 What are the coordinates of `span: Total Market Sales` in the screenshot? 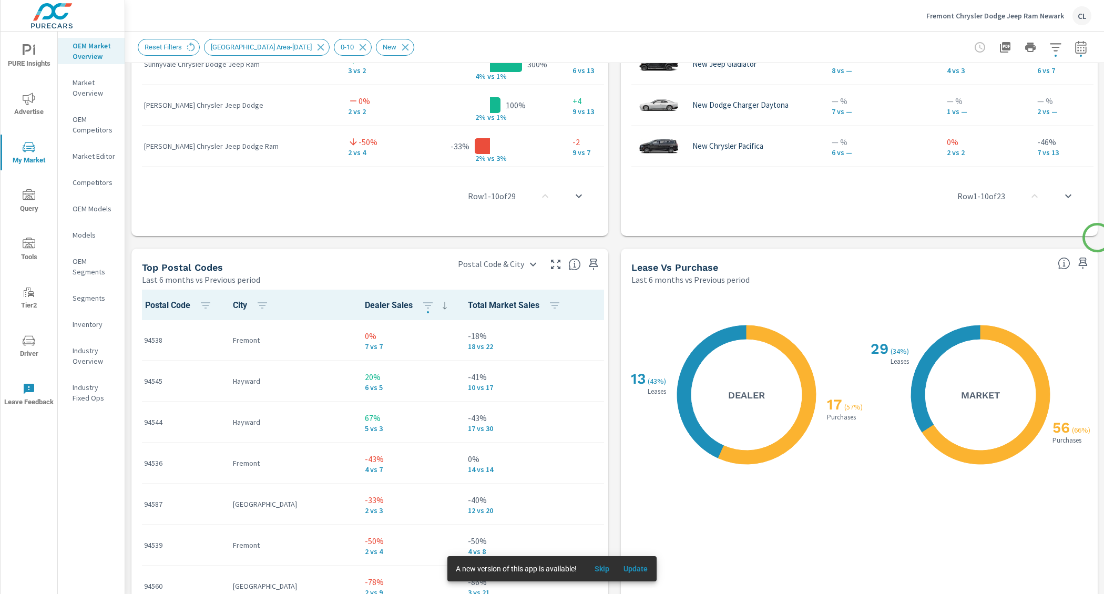 It's located at (516, 306).